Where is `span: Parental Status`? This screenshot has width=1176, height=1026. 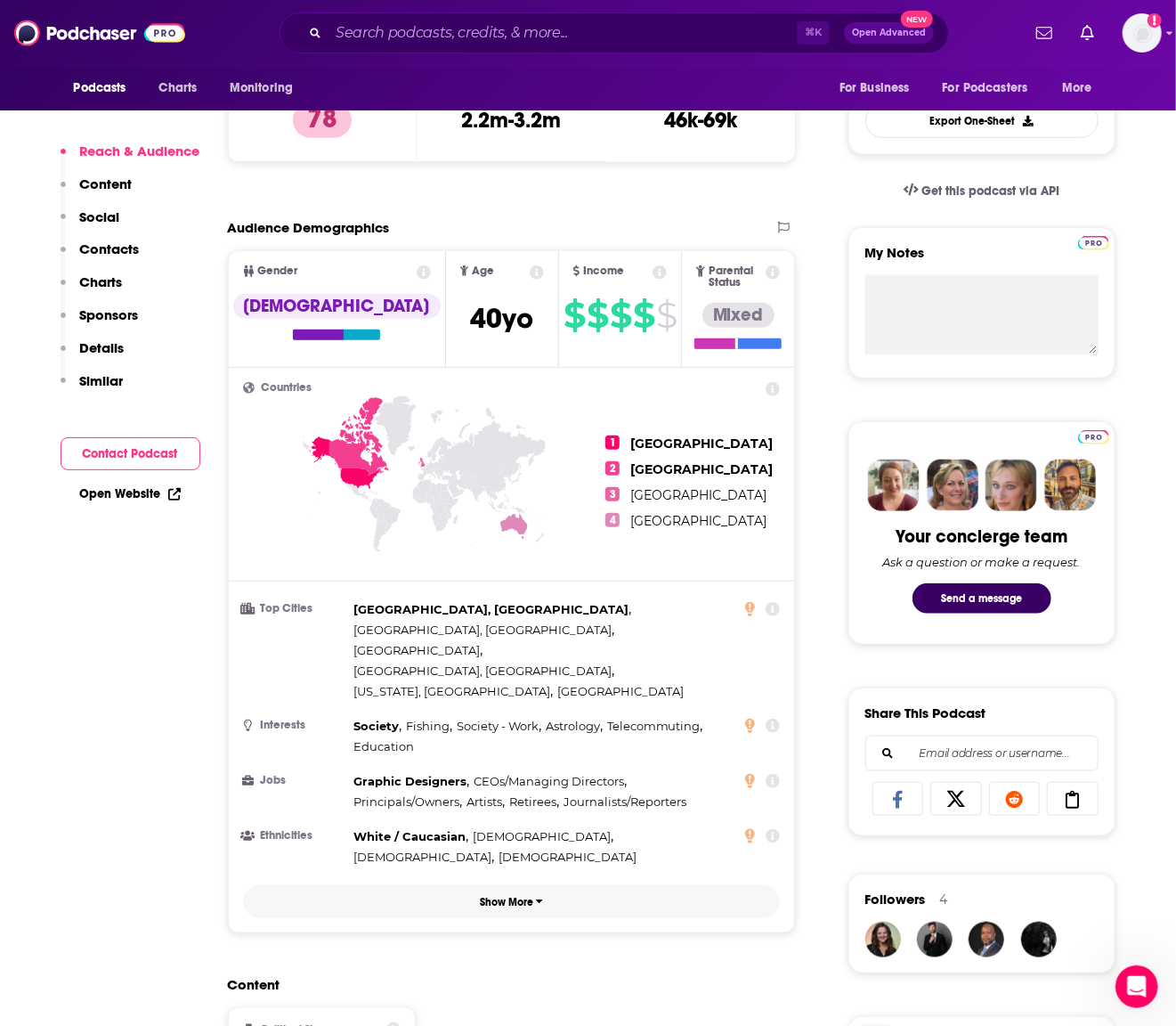 span: Parental Status is located at coordinates (736, 277).